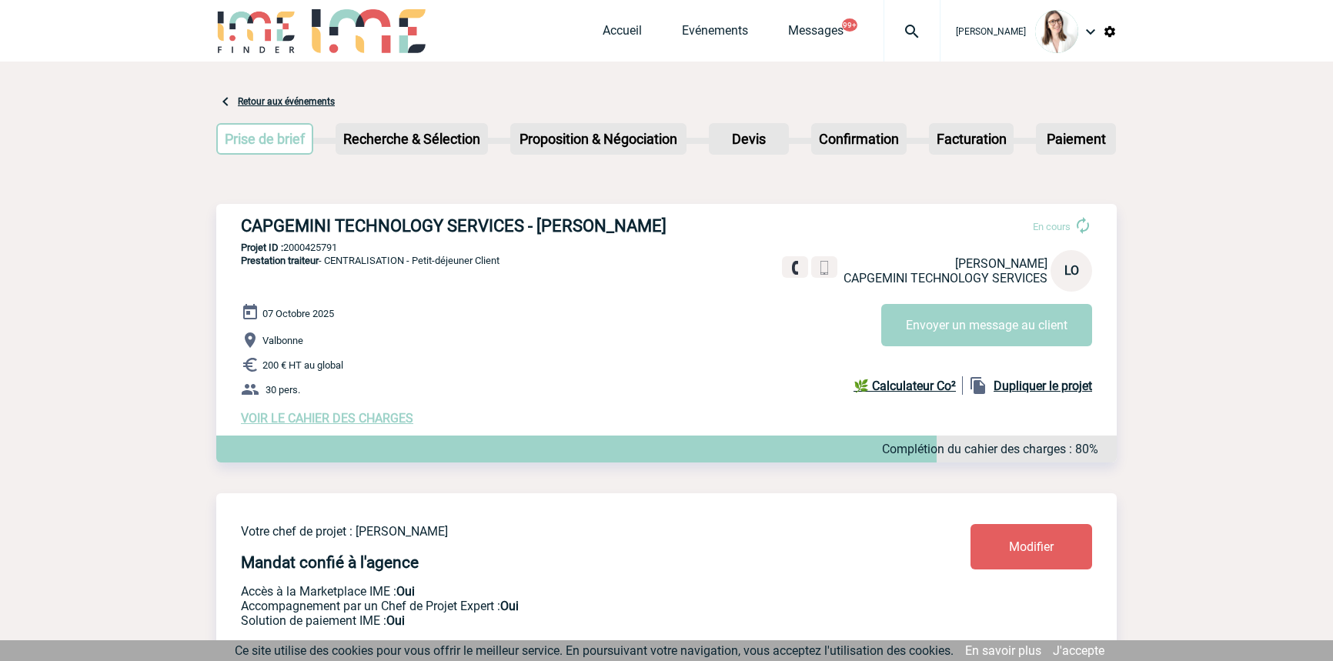 The height and width of the screenshot is (661, 1333). Describe the element at coordinates (1003, 650) in the screenshot. I see `a: En savoir plus` at that location.